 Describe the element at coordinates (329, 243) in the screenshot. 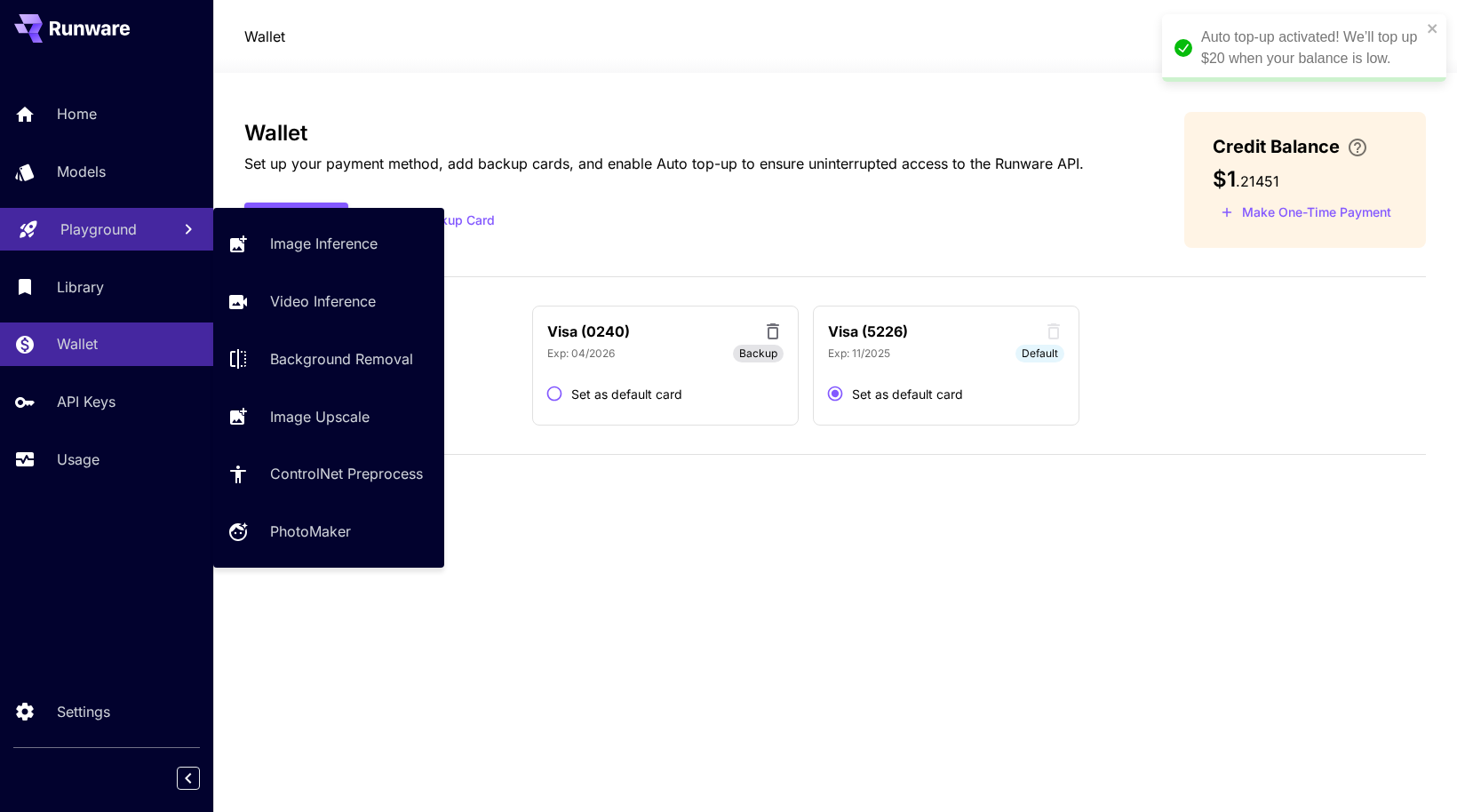

I see `a: Image Inference` at that location.